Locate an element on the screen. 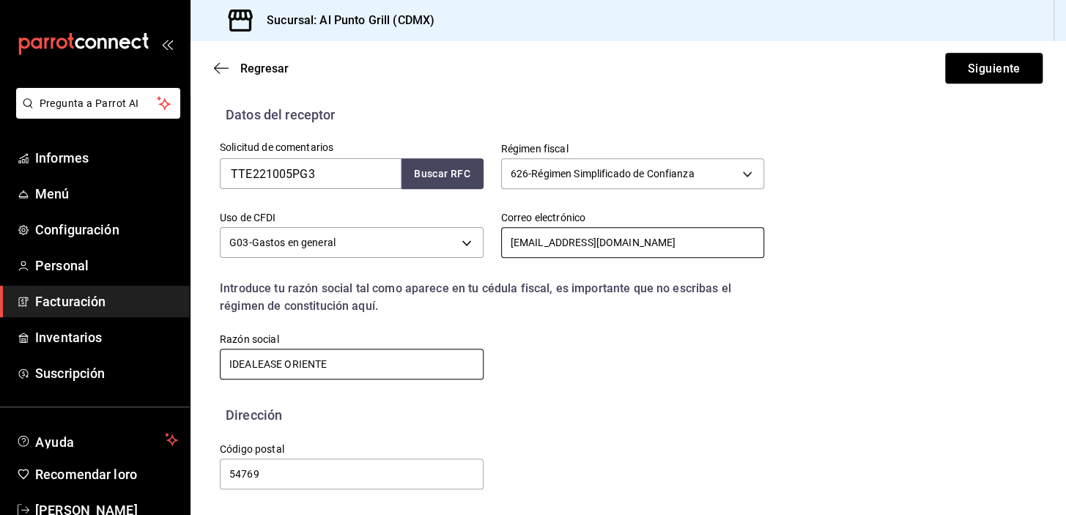 The image size is (1066, 515). font: Siguiente is located at coordinates (993, 67).